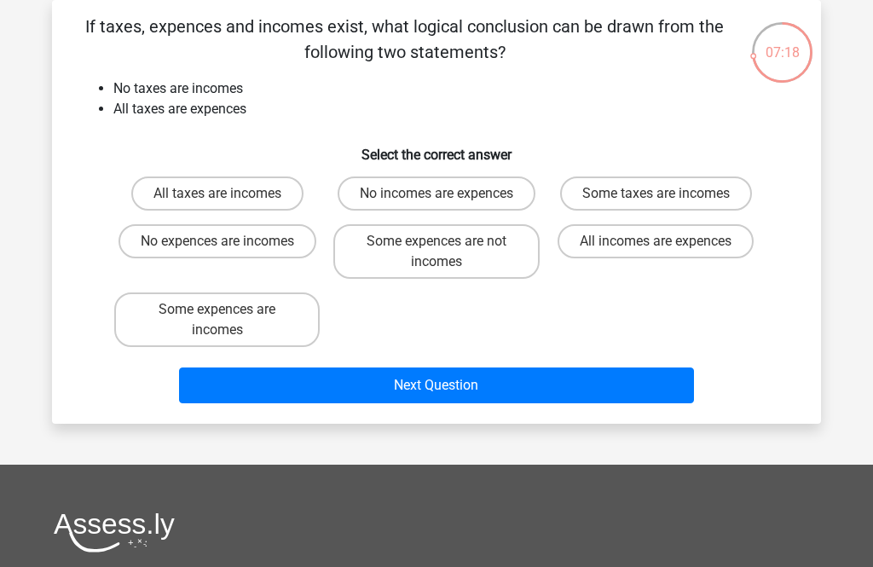 This screenshot has width=873, height=567. What do you see at coordinates (656, 194) in the screenshot?
I see `label: Some taxes are incomes` at bounding box center [656, 194].